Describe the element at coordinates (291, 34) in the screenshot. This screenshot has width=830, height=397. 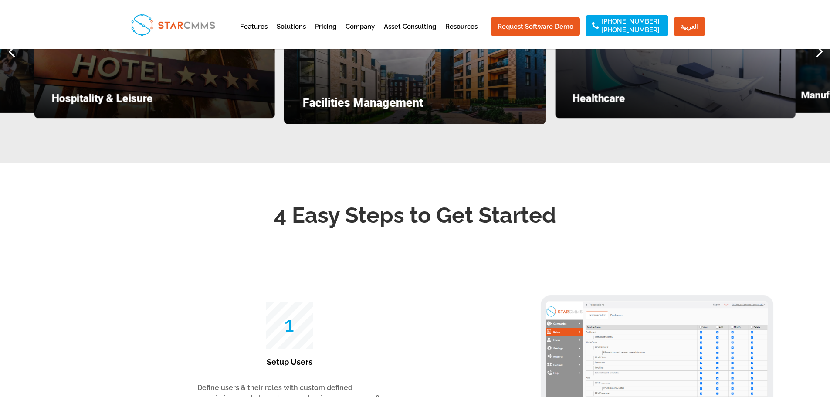
I see `a: Solutions` at that location.